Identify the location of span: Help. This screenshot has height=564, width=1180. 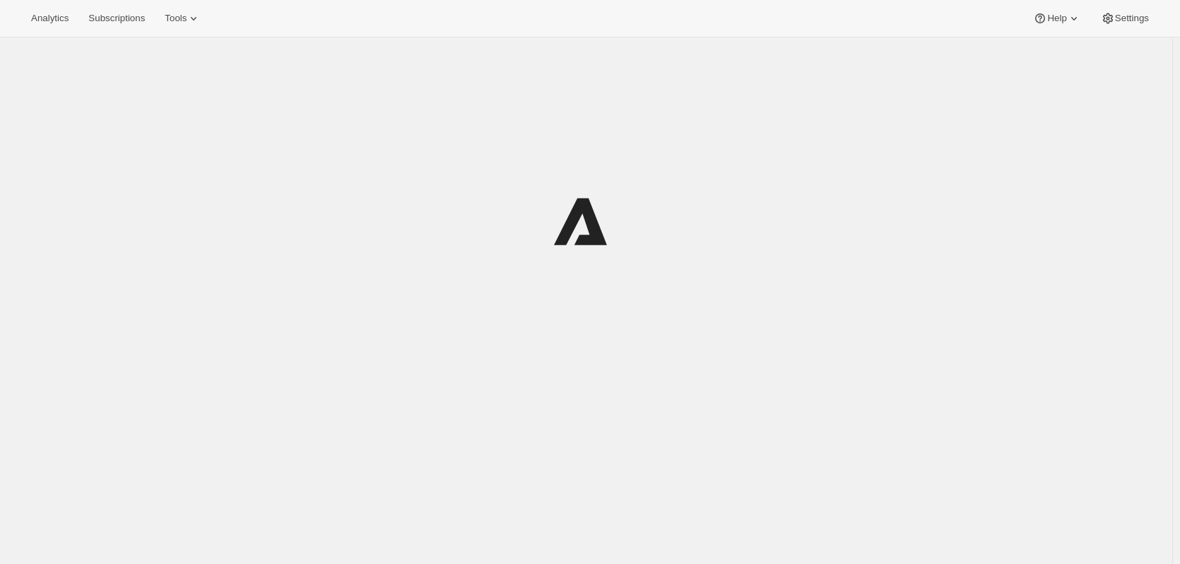
(1056, 18).